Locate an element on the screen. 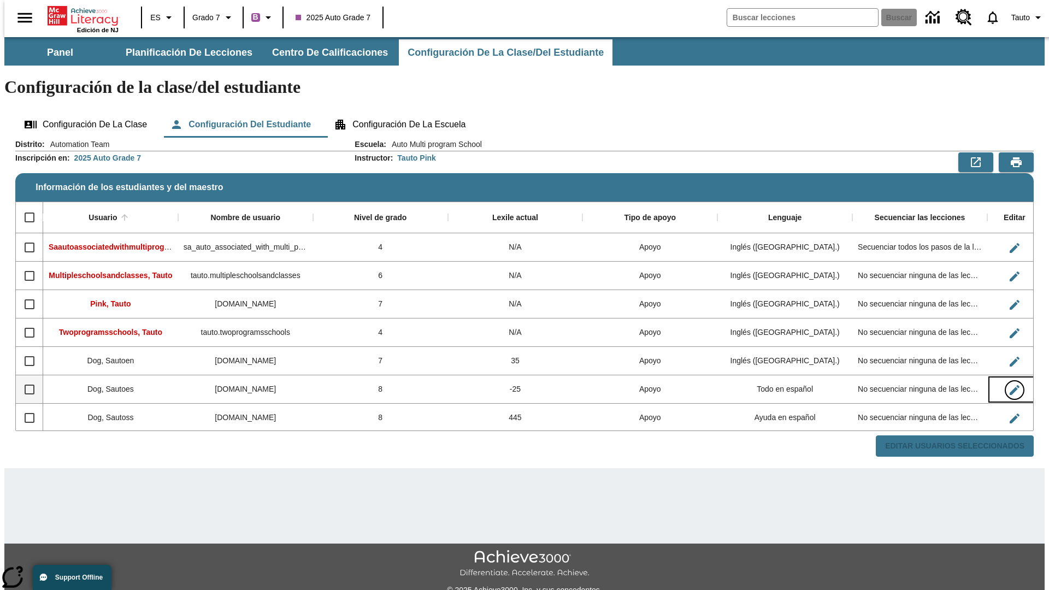 Image resolution: width=1049 pixels, height=590 pixels. button: Vista previa de impresión is located at coordinates (1016, 162).